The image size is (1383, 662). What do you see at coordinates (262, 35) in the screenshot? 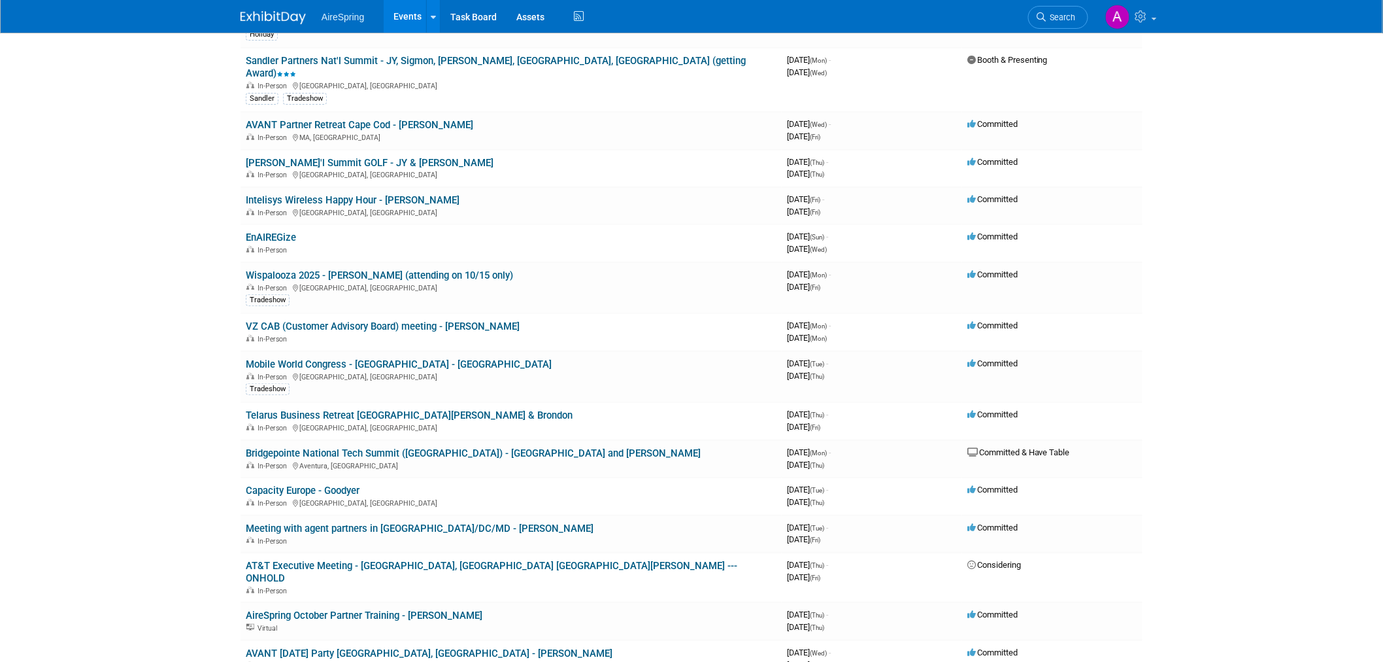
I see `div: Holiday` at bounding box center [262, 35].